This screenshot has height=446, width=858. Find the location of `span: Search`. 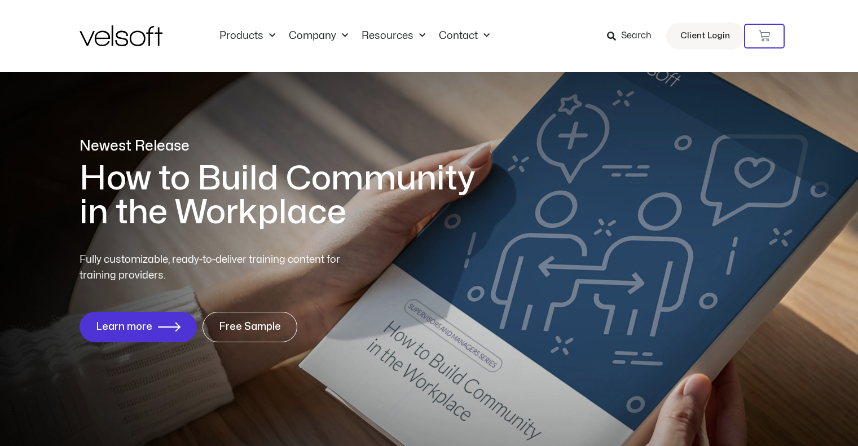

span: Search is located at coordinates (636, 36).